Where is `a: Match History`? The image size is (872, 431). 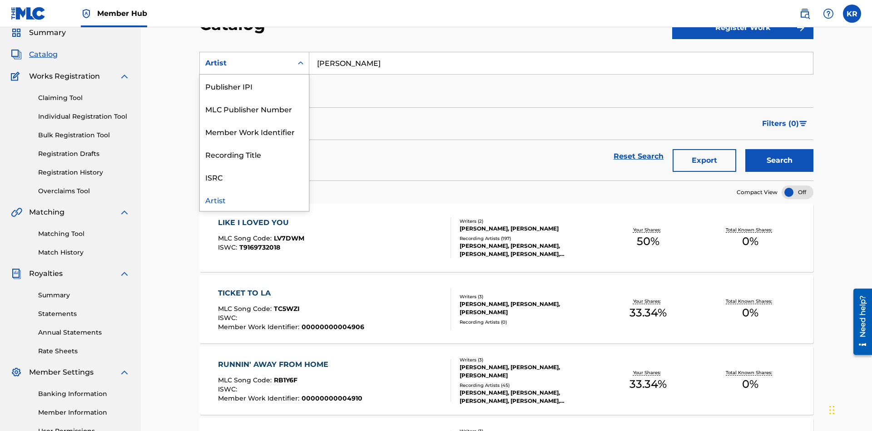
a: Match History is located at coordinates (84, 252).